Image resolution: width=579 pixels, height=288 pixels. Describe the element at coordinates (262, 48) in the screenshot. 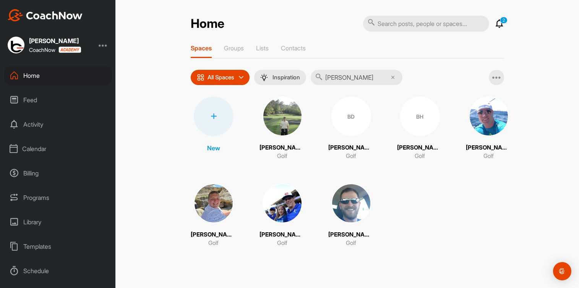

I see `p: Lists` at that location.